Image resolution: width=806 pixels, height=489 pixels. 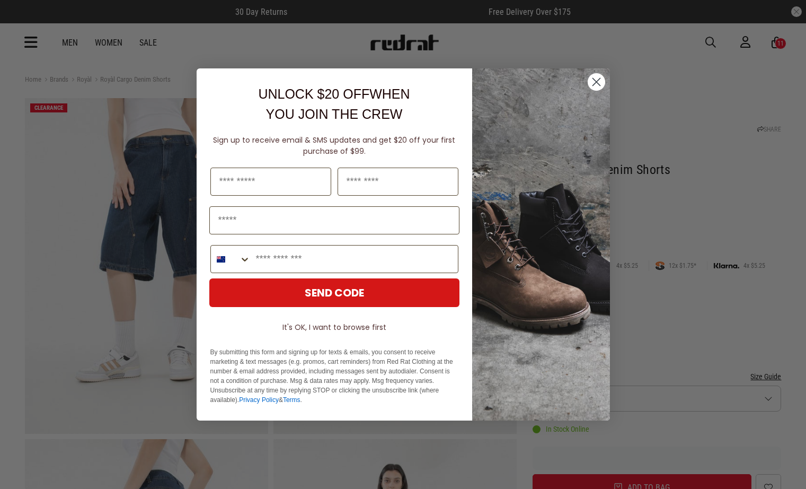 I want to click on button: Search Countries, so click(x=231, y=259).